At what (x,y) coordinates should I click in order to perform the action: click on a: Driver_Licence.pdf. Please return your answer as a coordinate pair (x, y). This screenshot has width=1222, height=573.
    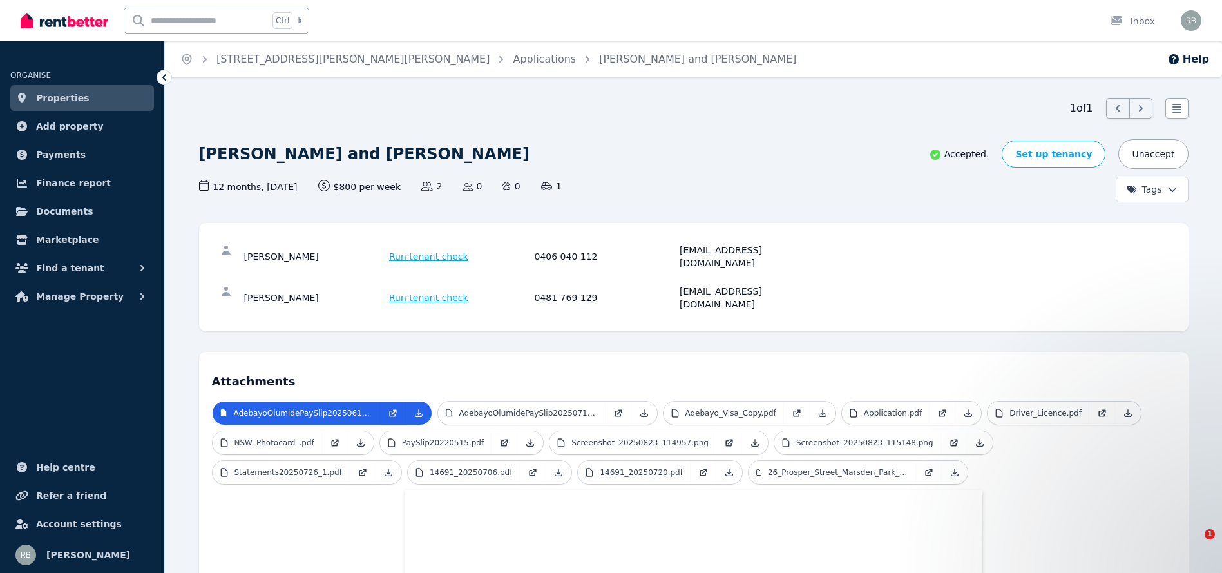
    Looking at the image, I should click on (1038, 413).